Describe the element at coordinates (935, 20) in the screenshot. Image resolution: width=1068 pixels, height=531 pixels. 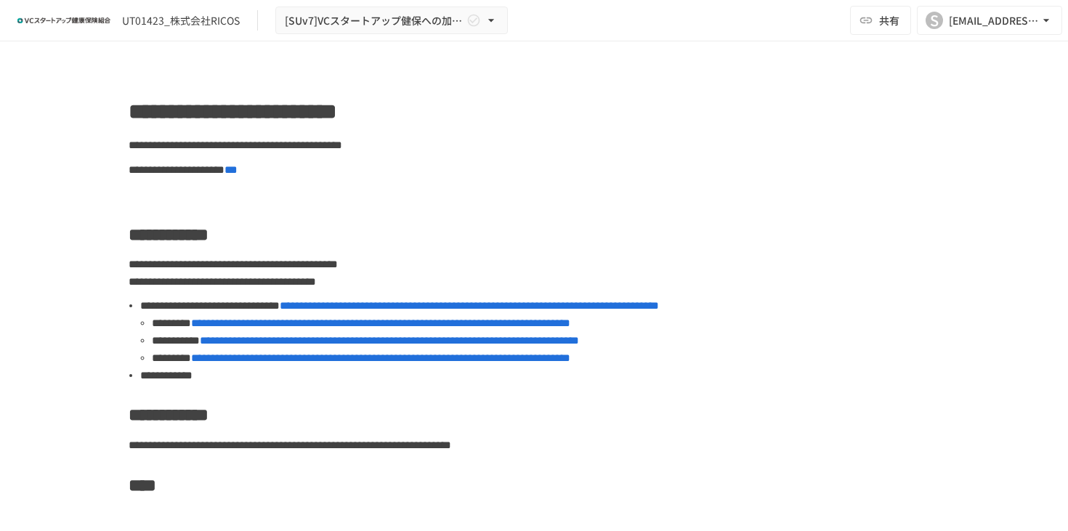
I see `div: S` at that location.